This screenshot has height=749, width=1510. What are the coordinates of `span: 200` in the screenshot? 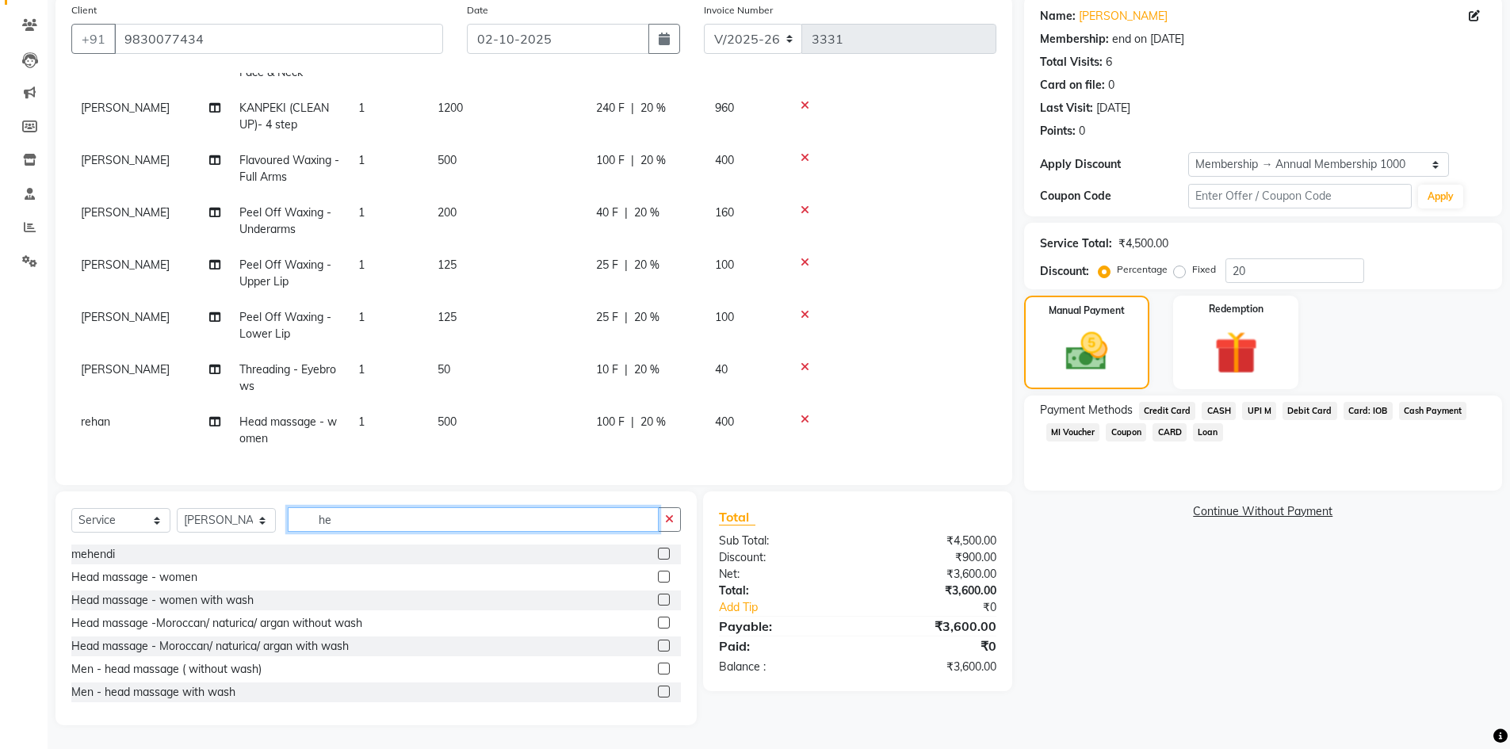 It's located at (447, 212).